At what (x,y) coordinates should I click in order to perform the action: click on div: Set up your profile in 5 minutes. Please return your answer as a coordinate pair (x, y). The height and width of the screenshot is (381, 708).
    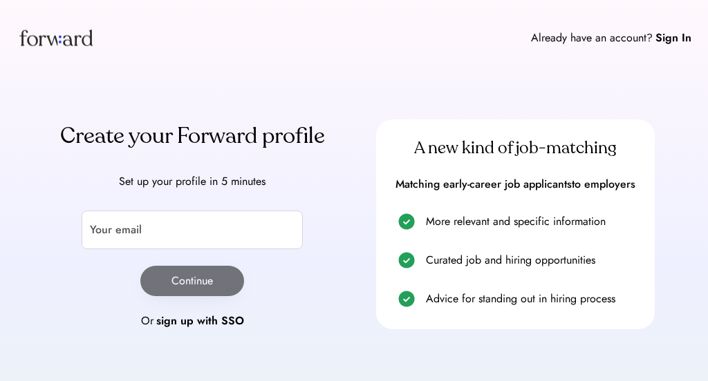
    Looking at the image, I should click on (192, 182).